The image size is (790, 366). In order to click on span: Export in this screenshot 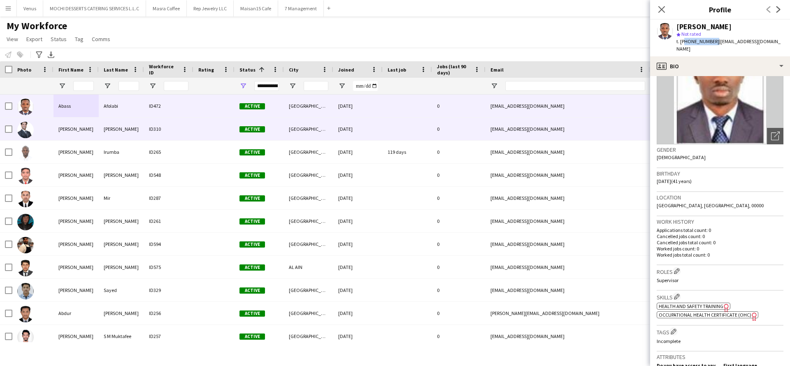, I will do `click(34, 39)`.